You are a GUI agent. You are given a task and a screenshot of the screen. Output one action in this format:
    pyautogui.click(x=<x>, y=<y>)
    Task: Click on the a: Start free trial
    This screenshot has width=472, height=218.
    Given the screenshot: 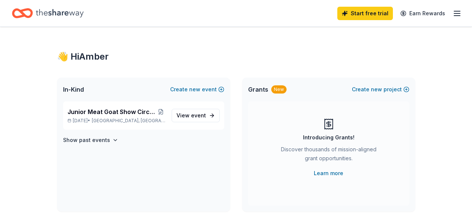 What is the action you would take?
    pyautogui.click(x=365, y=13)
    